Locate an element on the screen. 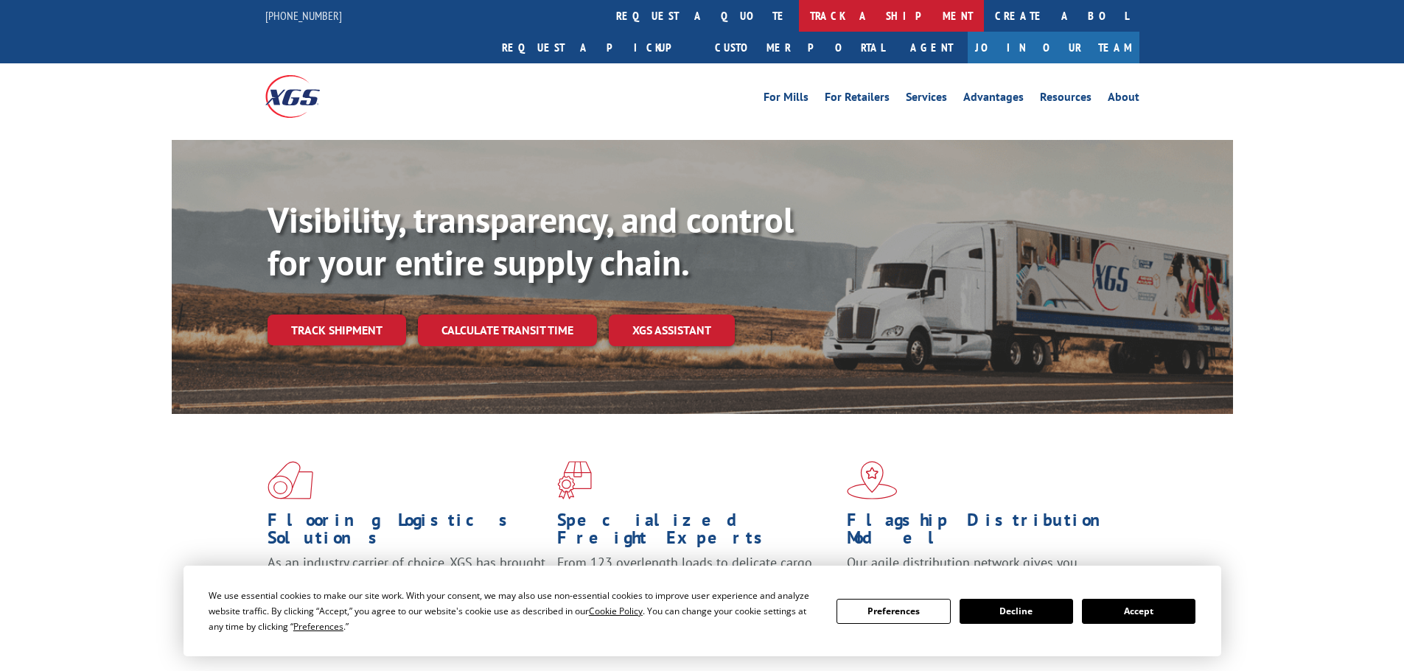  a: Request a pickup is located at coordinates (597, 47).